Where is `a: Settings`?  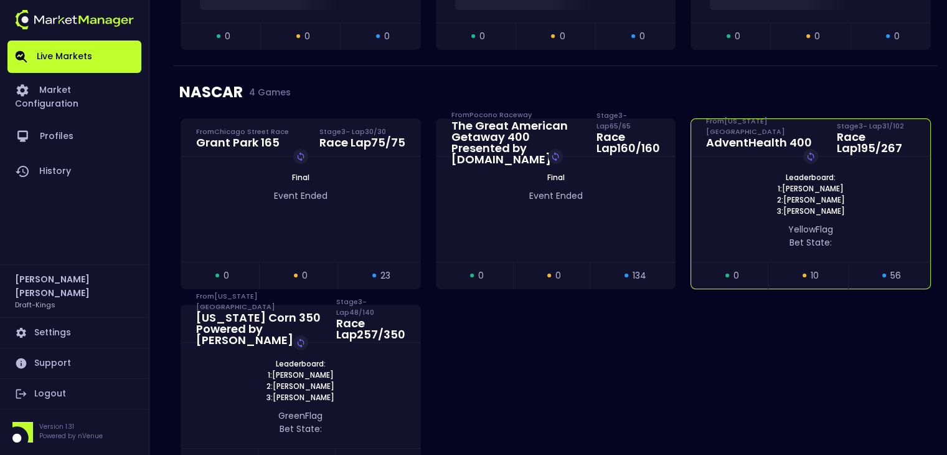
a: Settings is located at coordinates (74, 332).